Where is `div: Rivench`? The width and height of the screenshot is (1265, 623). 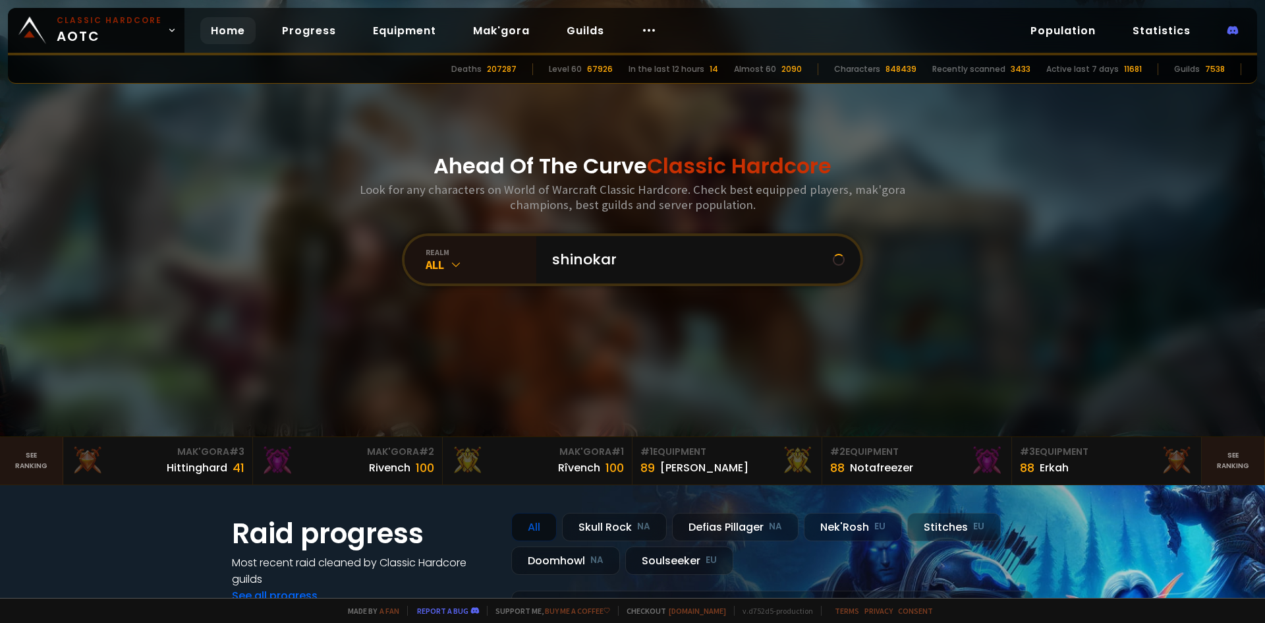 div: Rivench is located at coordinates (389, 467).